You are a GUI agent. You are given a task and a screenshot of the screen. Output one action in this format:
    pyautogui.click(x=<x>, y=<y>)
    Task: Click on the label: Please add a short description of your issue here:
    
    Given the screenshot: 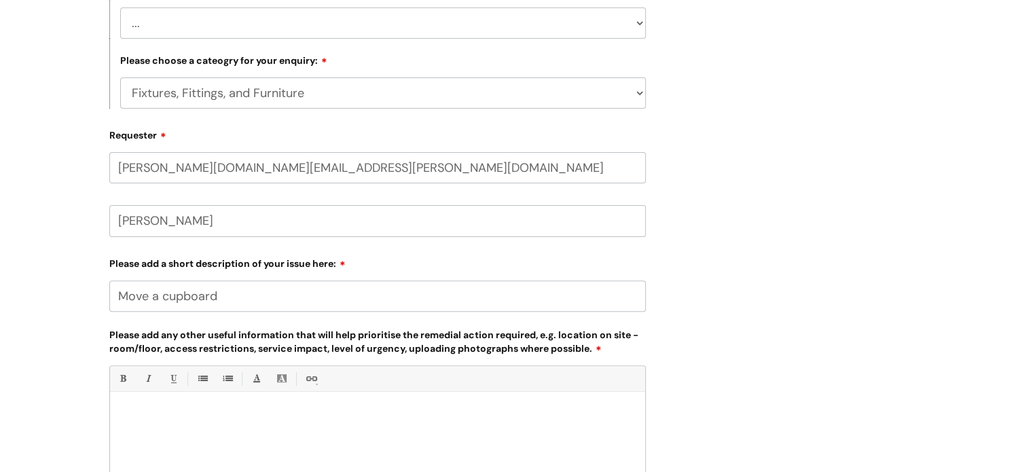 What is the action you would take?
    pyautogui.click(x=377, y=261)
    